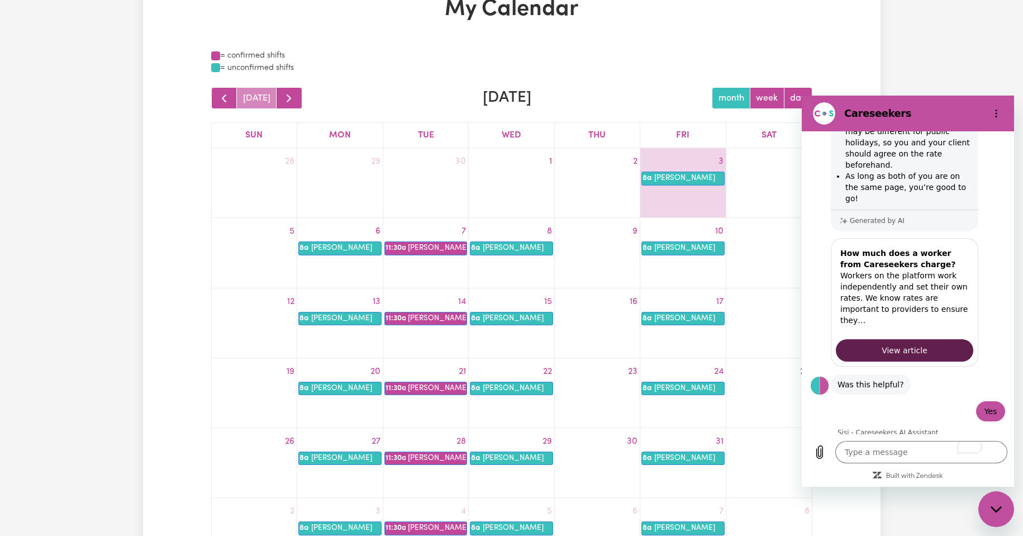 This screenshot has height=536, width=1023. What do you see at coordinates (460, 161) in the screenshot?
I see `a: September 30, 2025` at bounding box center [460, 161].